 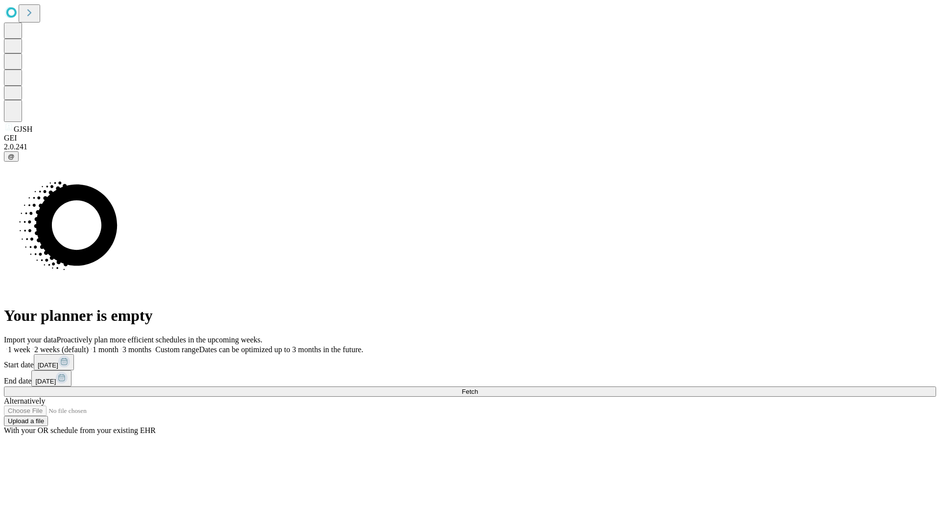 I want to click on button: Fetch, so click(x=470, y=391).